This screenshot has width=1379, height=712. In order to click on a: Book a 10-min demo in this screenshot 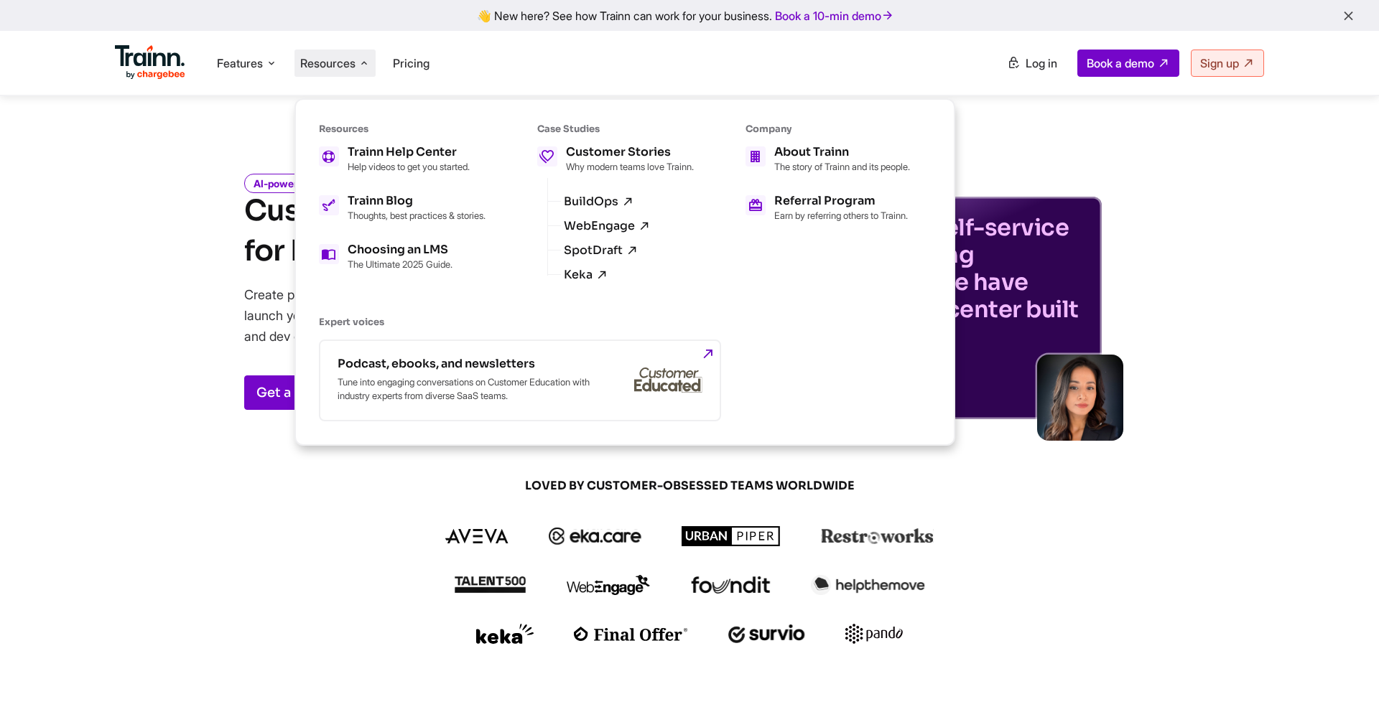, I will do `click(835, 16)`.